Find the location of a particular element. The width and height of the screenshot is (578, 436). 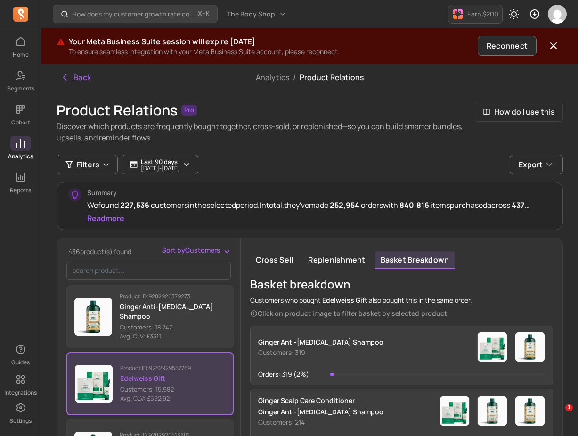

a: Replenishment is located at coordinates (336, 260).